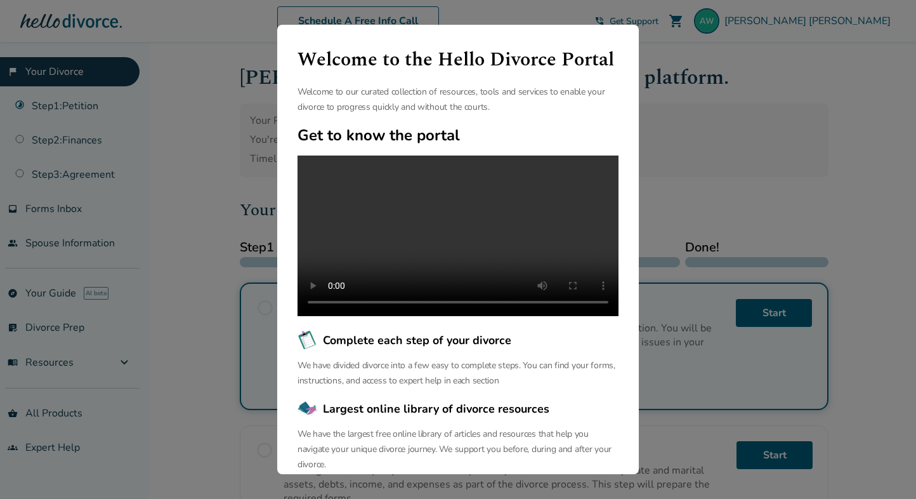 This screenshot has width=916, height=499. Describe the element at coordinates (458, 135) in the screenshot. I see `h2: Get to know the portal` at that location.